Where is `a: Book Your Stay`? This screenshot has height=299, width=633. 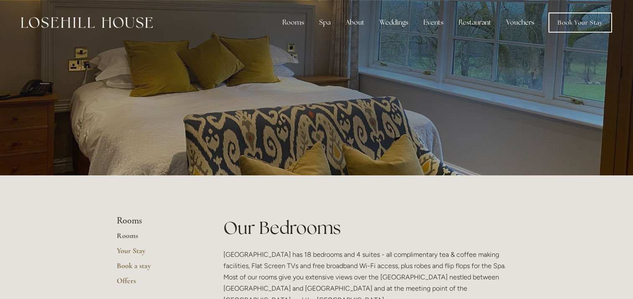
a: Book Your Stay is located at coordinates (580, 23).